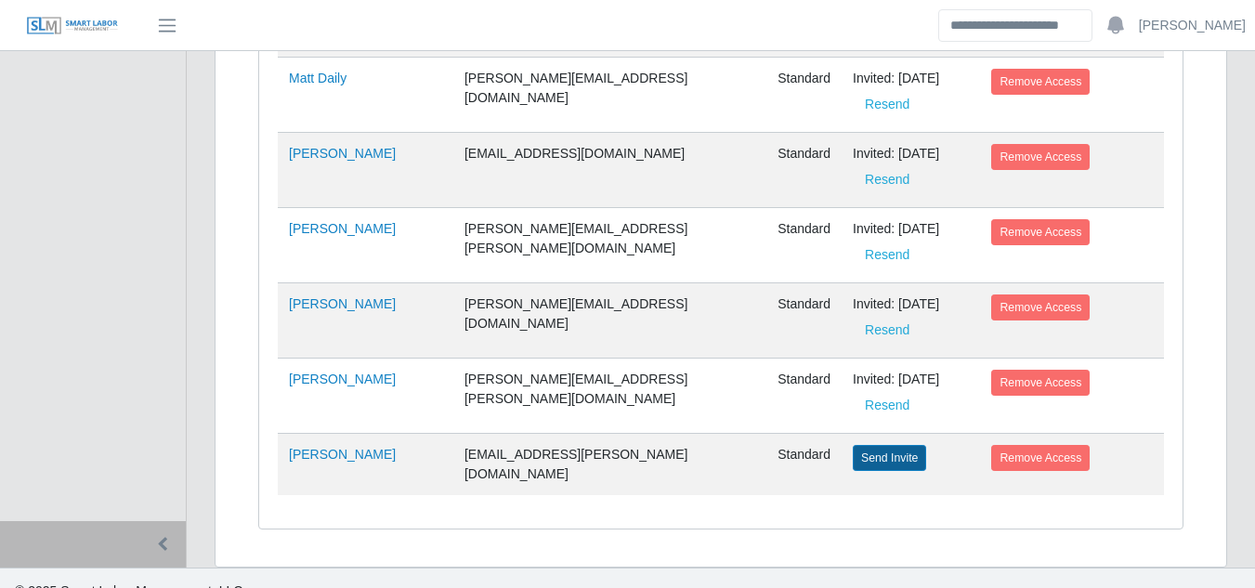 The width and height of the screenshot is (1255, 588). I want to click on button: Send Invite, so click(889, 458).